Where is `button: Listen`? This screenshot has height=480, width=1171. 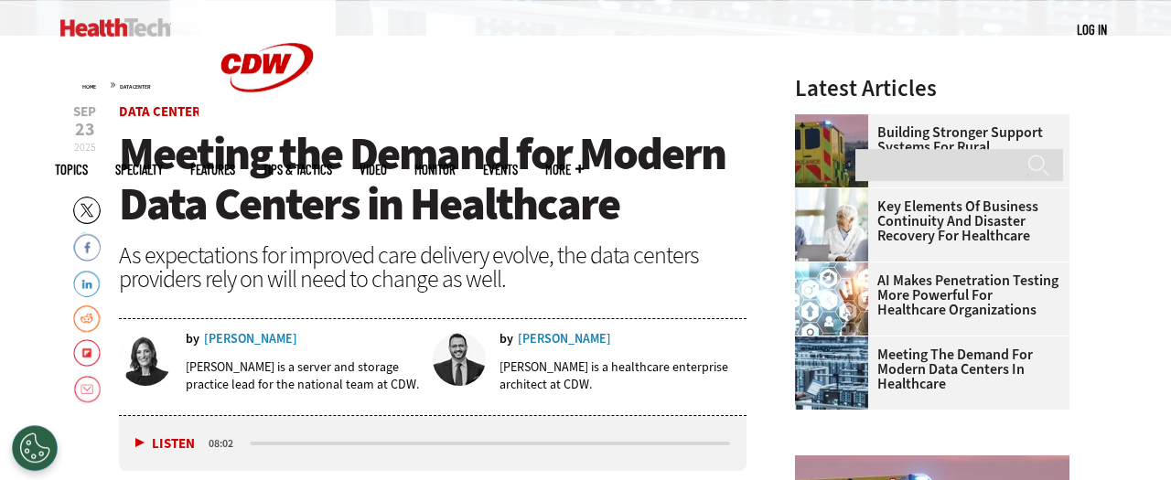
button: Listen is located at coordinates (165, 444).